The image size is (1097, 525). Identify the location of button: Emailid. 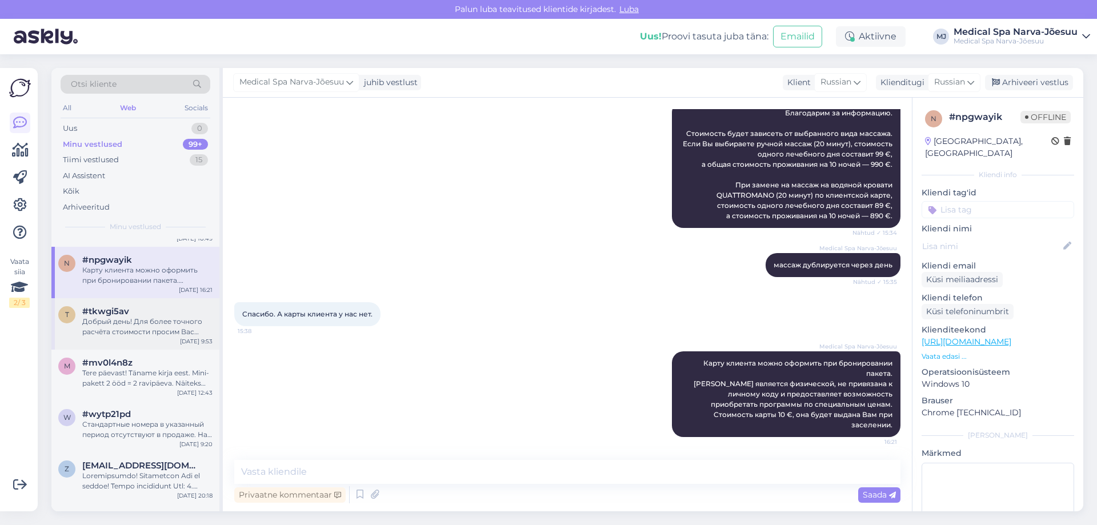
(798, 37).